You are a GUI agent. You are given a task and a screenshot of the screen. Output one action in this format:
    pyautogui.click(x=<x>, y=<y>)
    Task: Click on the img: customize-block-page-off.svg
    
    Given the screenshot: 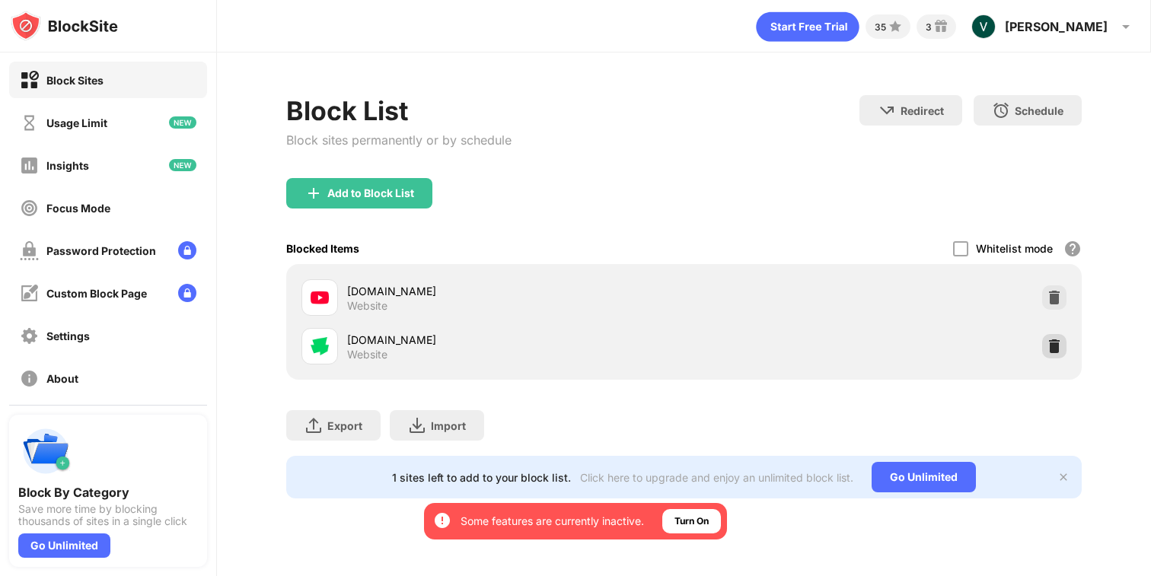 What is the action you would take?
    pyautogui.click(x=29, y=293)
    